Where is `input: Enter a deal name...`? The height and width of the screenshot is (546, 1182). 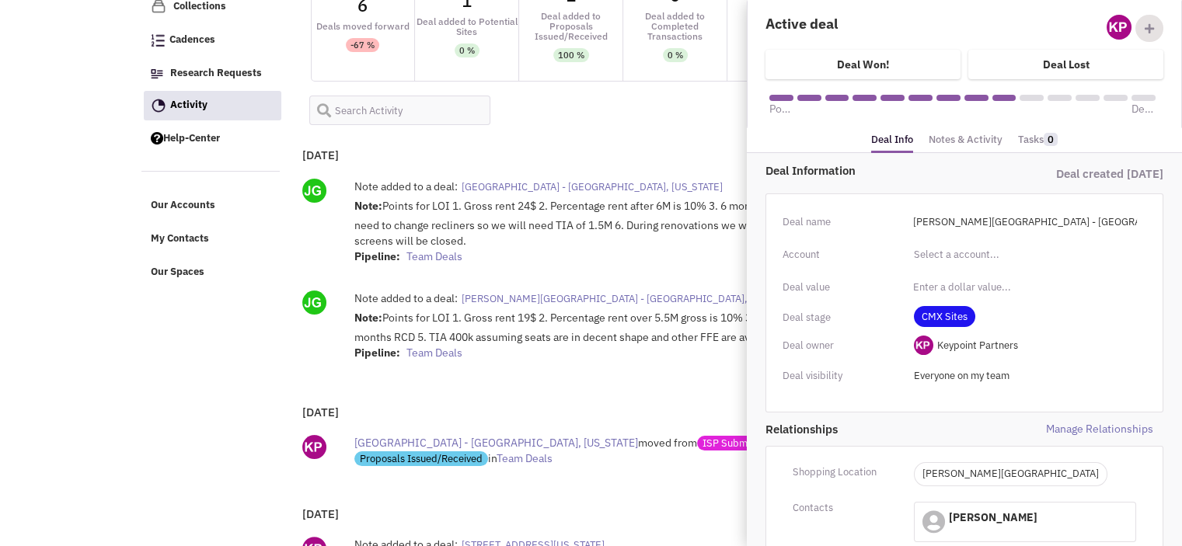
input: Enter a deal name... is located at coordinates (1025, 222).